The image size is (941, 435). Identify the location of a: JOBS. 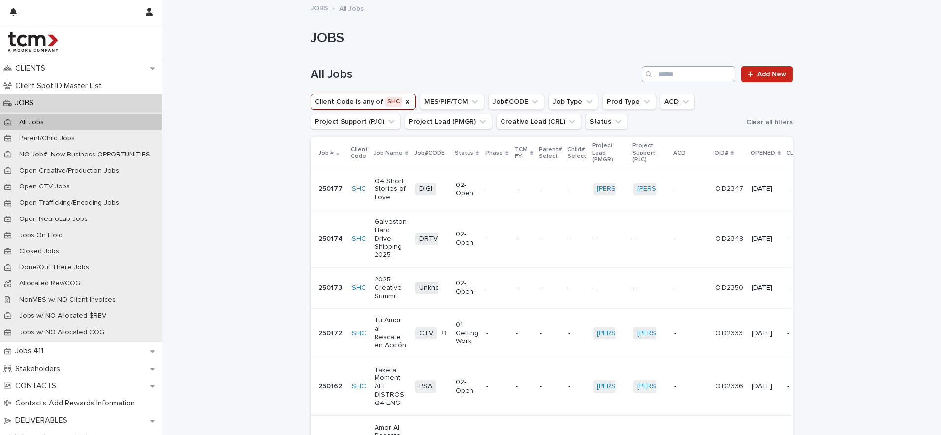
(320, 7).